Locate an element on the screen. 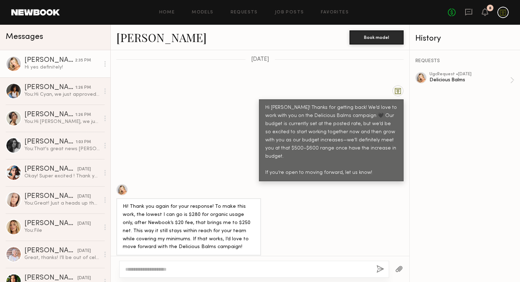  div: Hi yes definitely! is located at coordinates (62, 67).